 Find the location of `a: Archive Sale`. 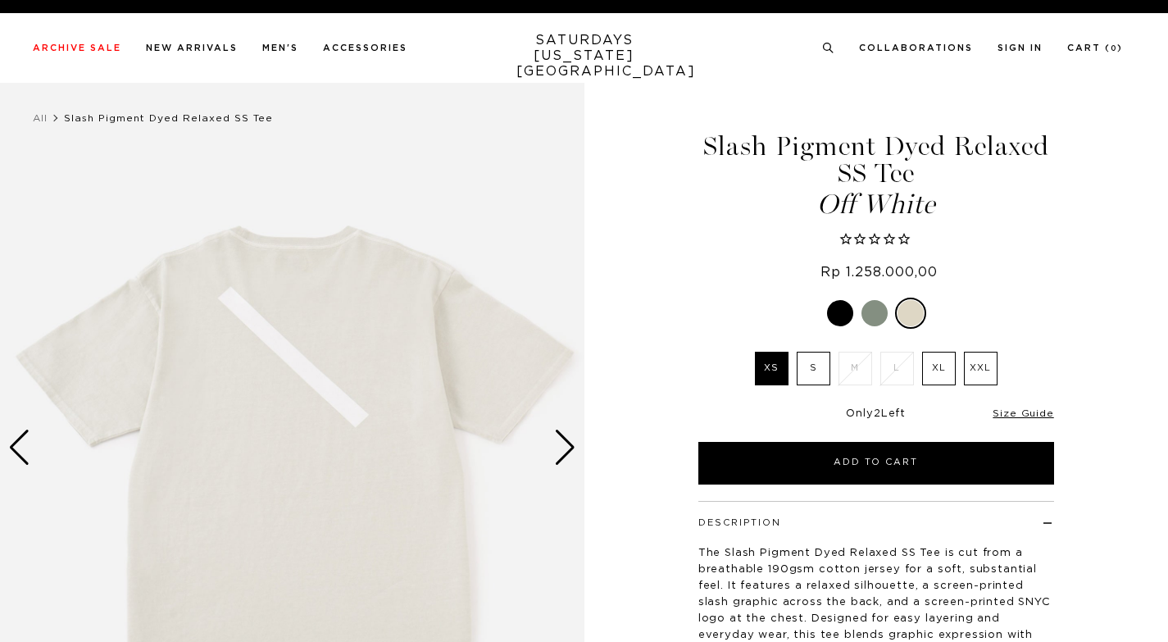

a: Archive Sale is located at coordinates (77, 48).